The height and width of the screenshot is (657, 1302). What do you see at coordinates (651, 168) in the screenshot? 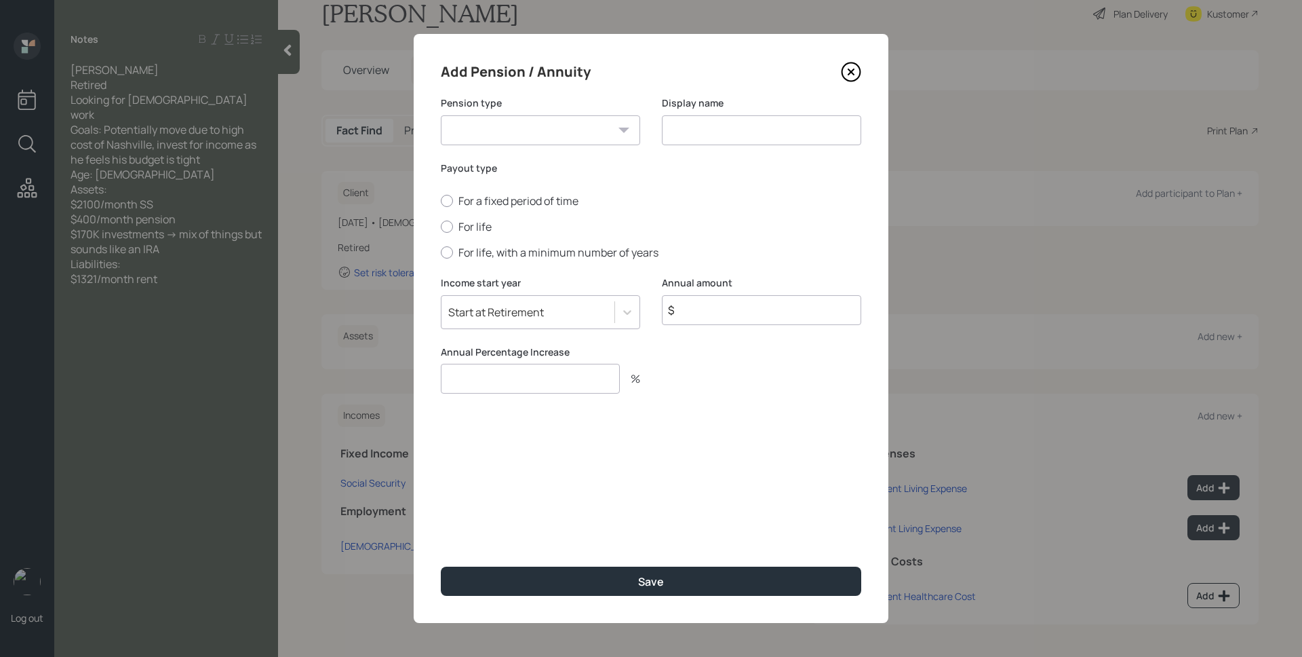
I see `label: Payout type` at bounding box center [651, 168].